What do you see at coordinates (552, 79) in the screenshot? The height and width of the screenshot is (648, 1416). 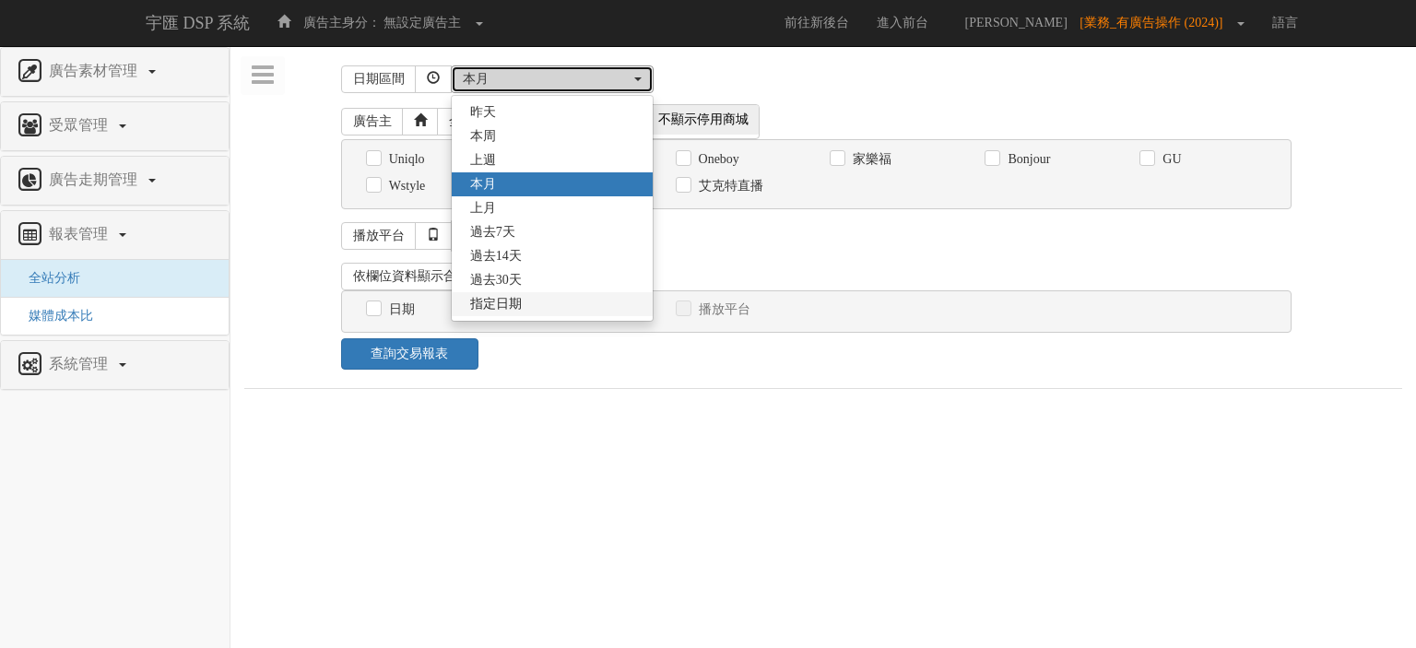 I see `button: 本月` at bounding box center [552, 79].